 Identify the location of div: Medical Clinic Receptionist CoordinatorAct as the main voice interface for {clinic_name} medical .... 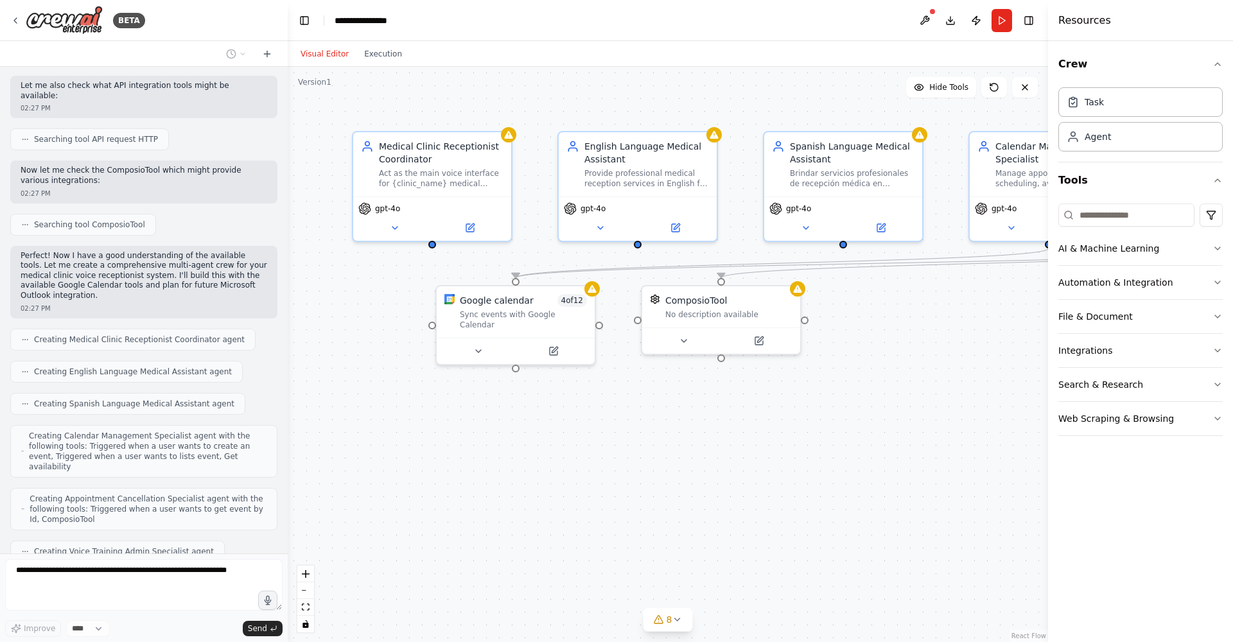
(432, 186).